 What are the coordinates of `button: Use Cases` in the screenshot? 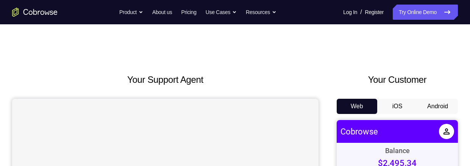 It's located at (221, 12).